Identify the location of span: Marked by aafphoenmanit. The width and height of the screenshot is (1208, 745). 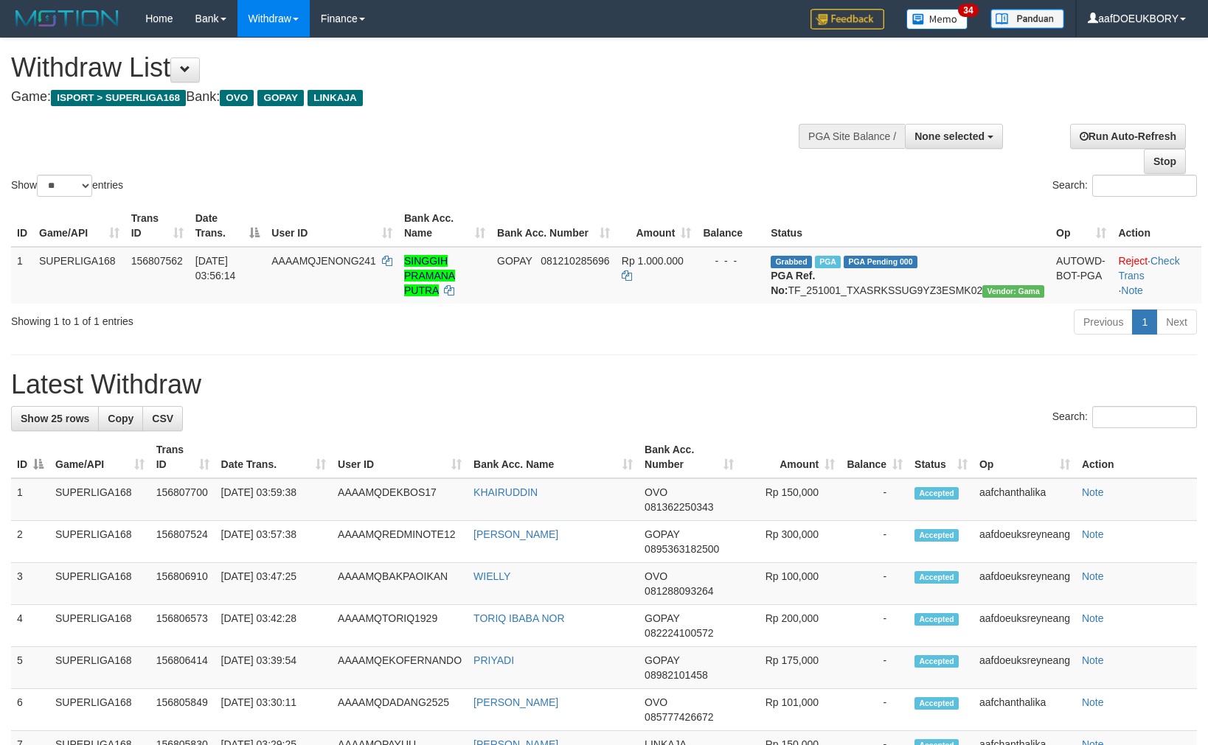
(827, 262).